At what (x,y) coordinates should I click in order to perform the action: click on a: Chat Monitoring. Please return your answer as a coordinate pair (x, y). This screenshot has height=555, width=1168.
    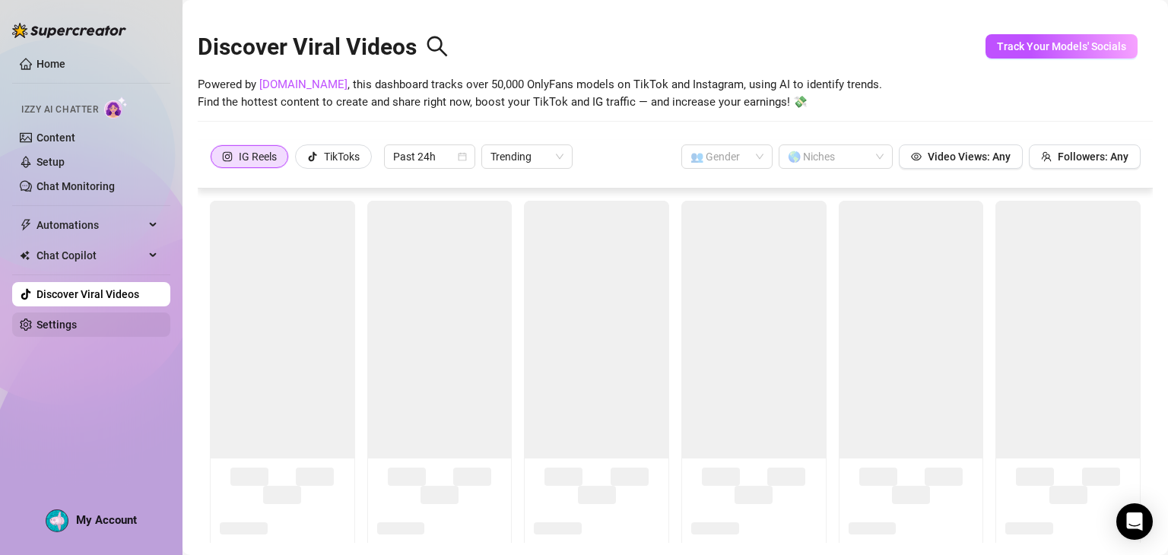
    Looking at the image, I should click on (75, 186).